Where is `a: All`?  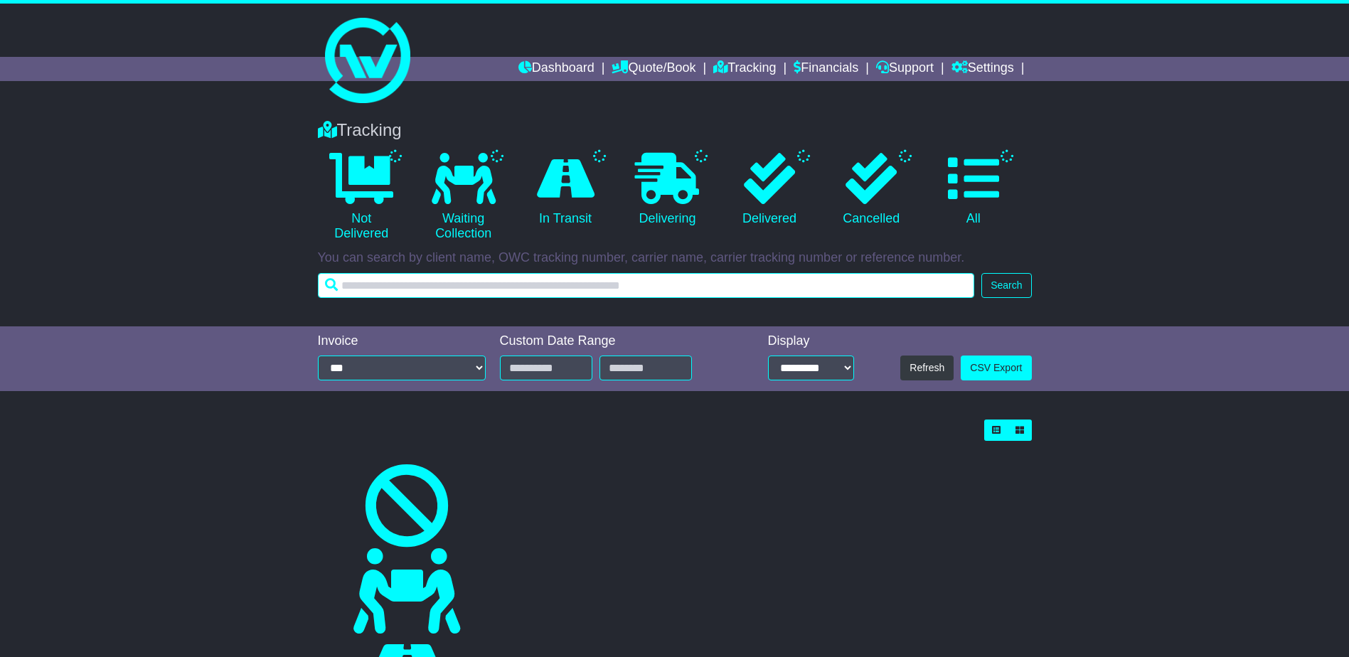
a: All is located at coordinates (973, 190).